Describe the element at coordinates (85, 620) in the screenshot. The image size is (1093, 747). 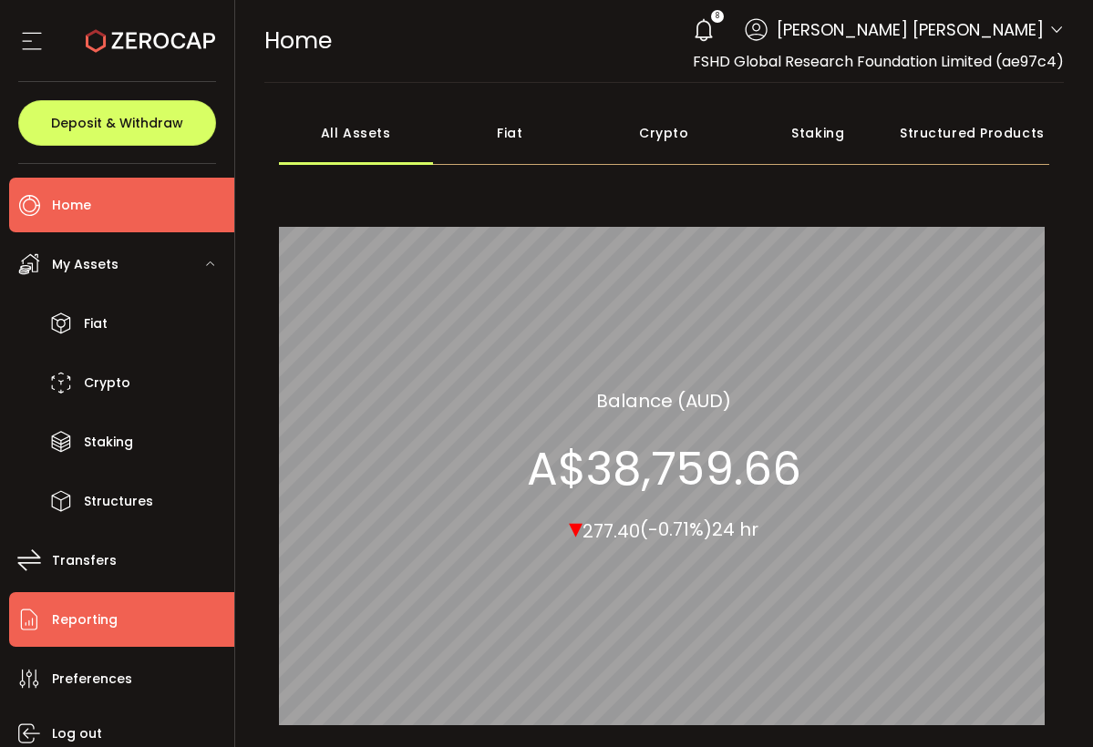
I see `span: Reporting` at that location.